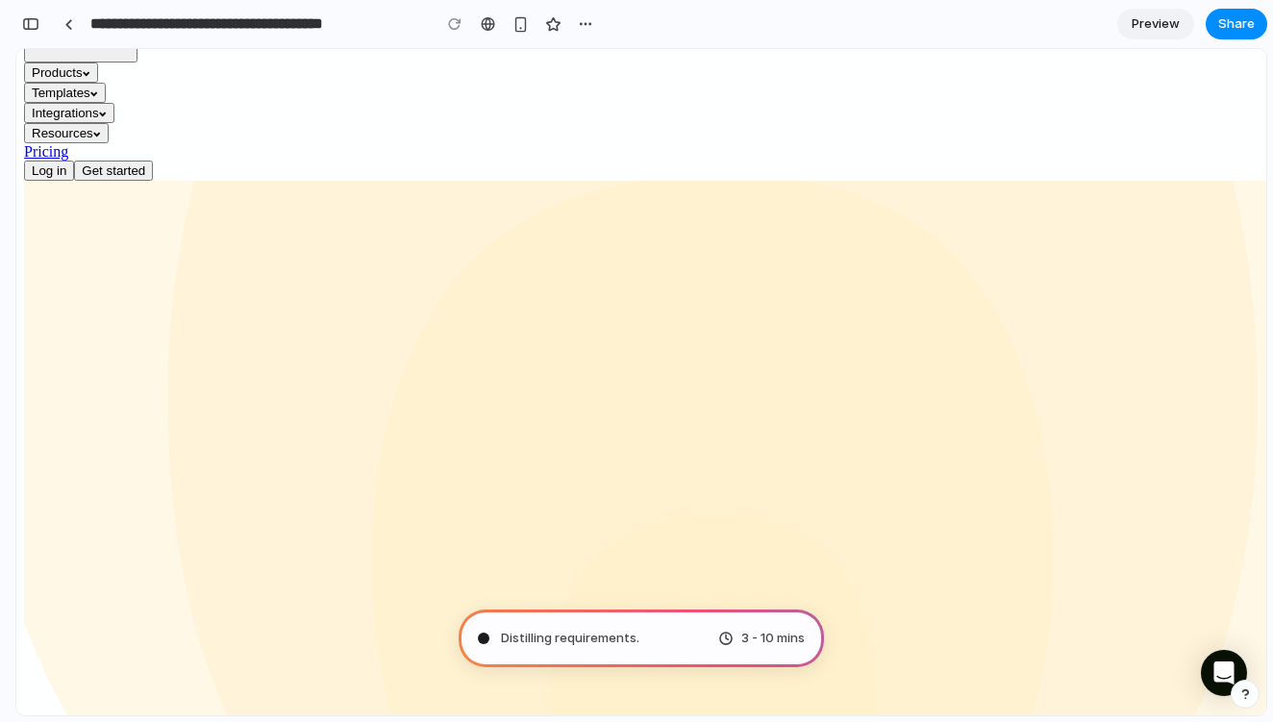 This screenshot has width=1273, height=722. Describe the element at coordinates (48, 43) in the screenshot. I see `button: Templates` at that location.